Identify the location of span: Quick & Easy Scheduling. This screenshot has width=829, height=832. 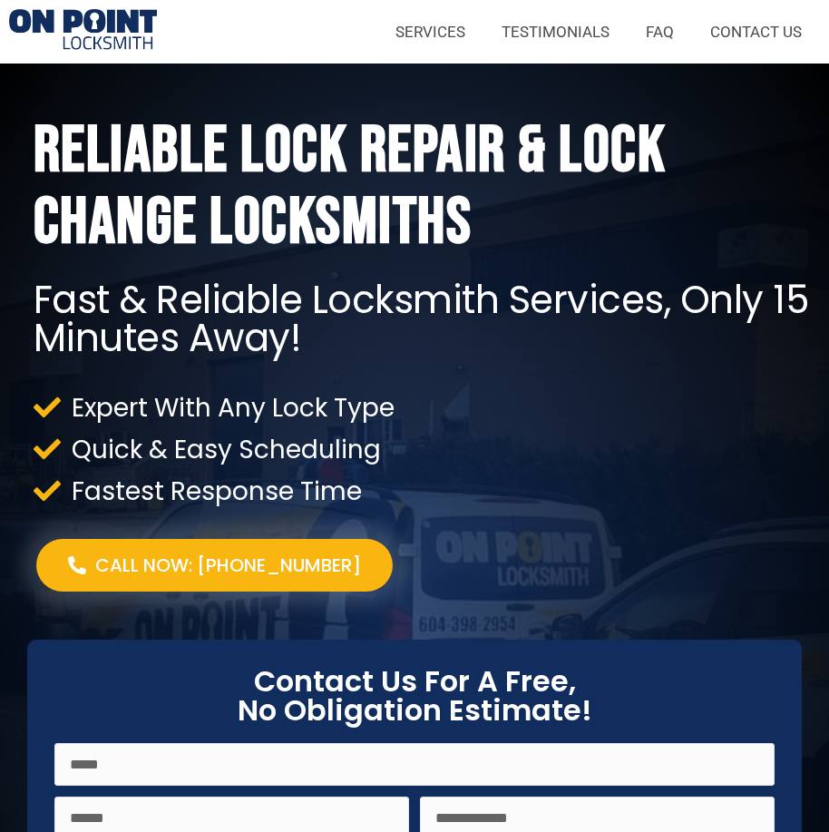
(224, 449).